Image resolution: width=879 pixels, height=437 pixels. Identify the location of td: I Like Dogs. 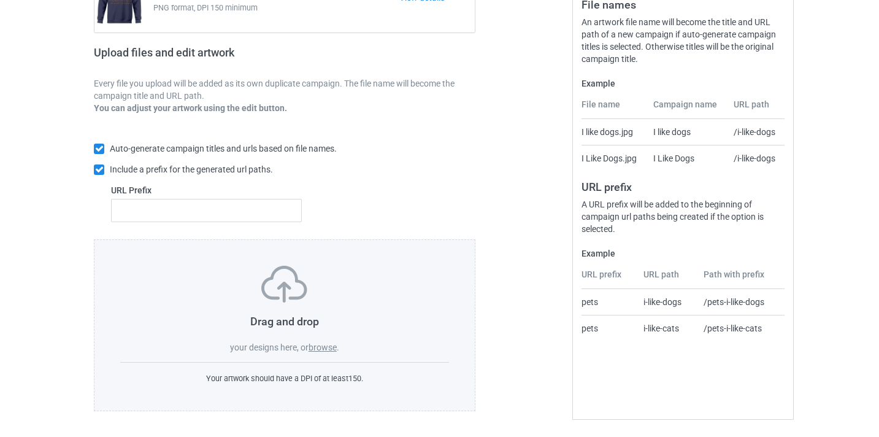
(687, 158).